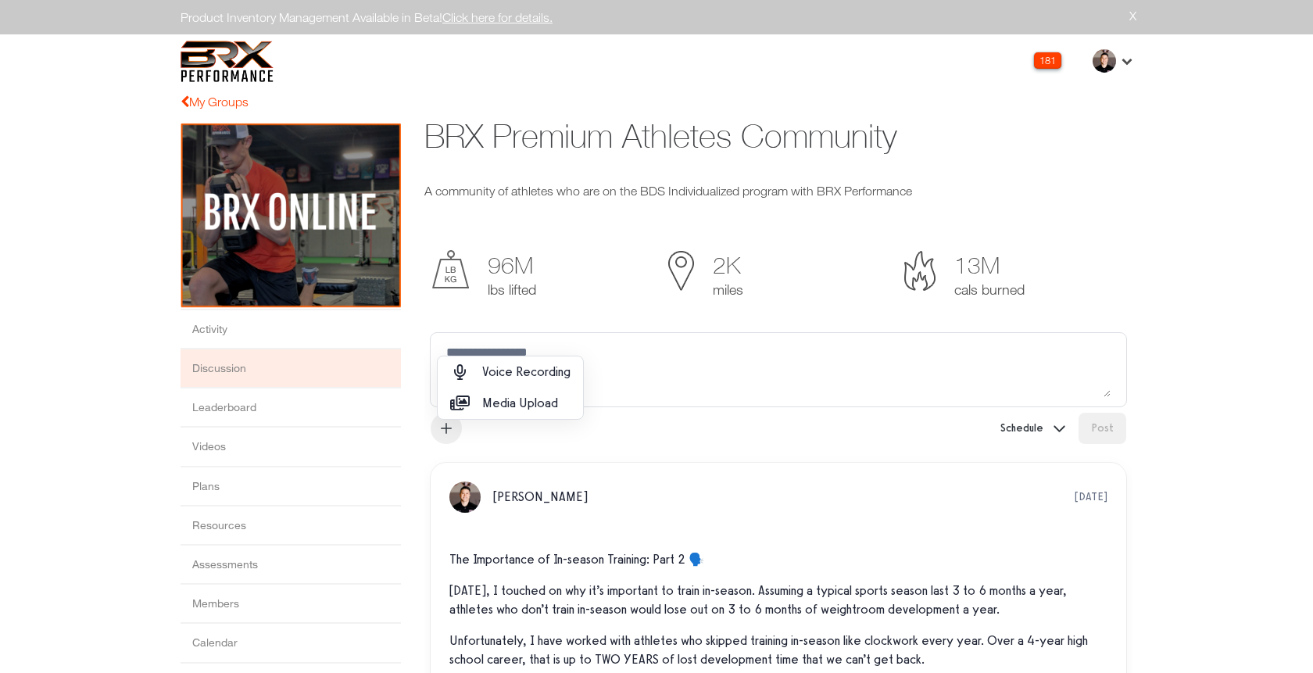 Image resolution: width=1313 pixels, height=673 pixels. Describe the element at coordinates (214, 102) in the screenshot. I see `a: My Groups` at that location.